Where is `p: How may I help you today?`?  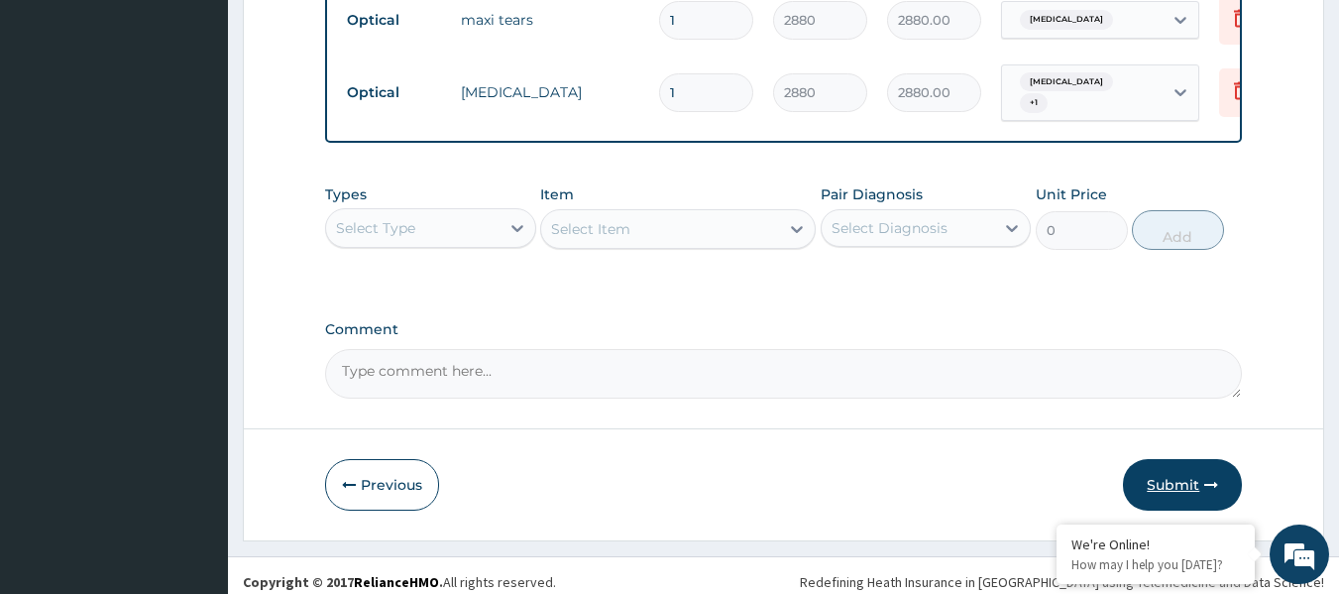
p: How may I help you today? is located at coordinates (1156, 564).